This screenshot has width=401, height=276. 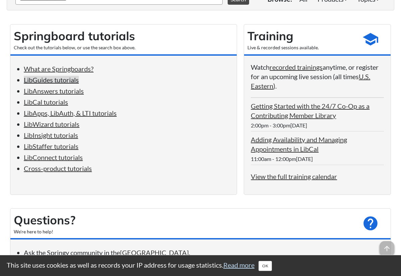 What do you see at coordinates (58, 168) in the screenshot?
I see `a: Cross-product tutorials` at bounding box center [58, 168].